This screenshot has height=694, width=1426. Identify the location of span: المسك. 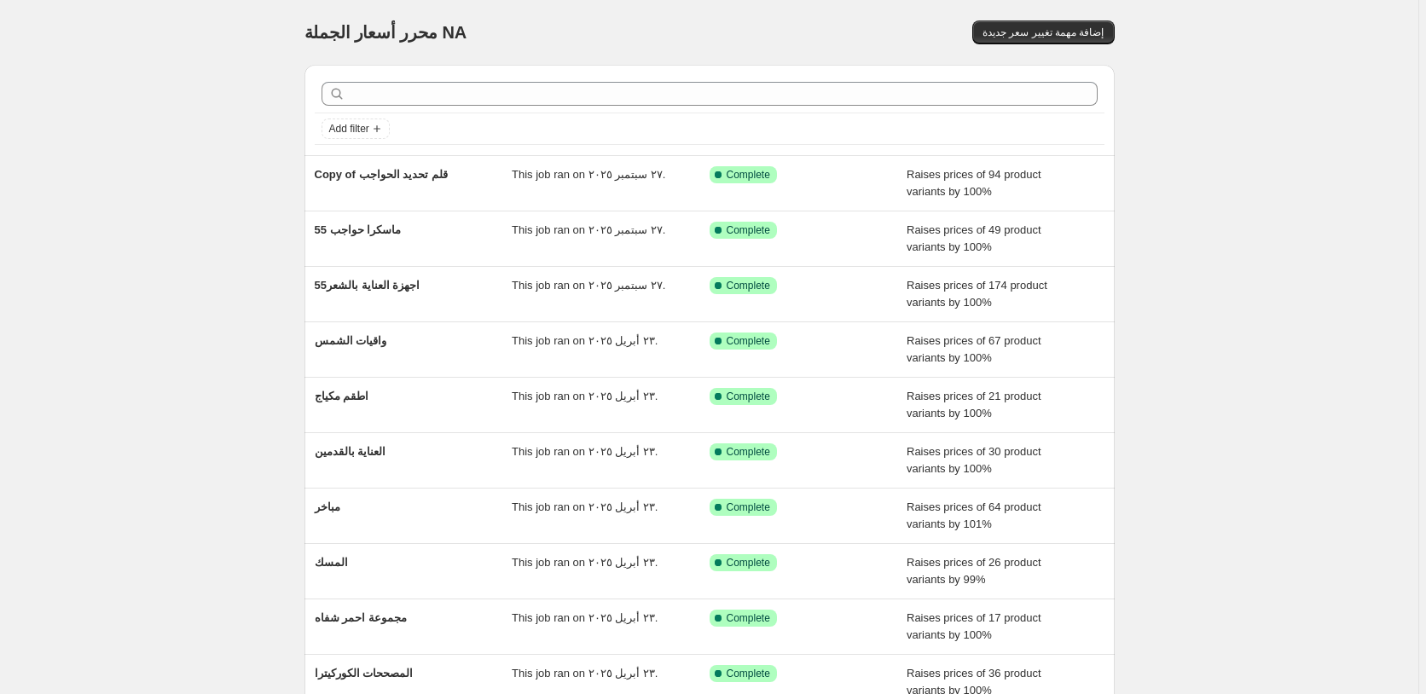
(331, 562).